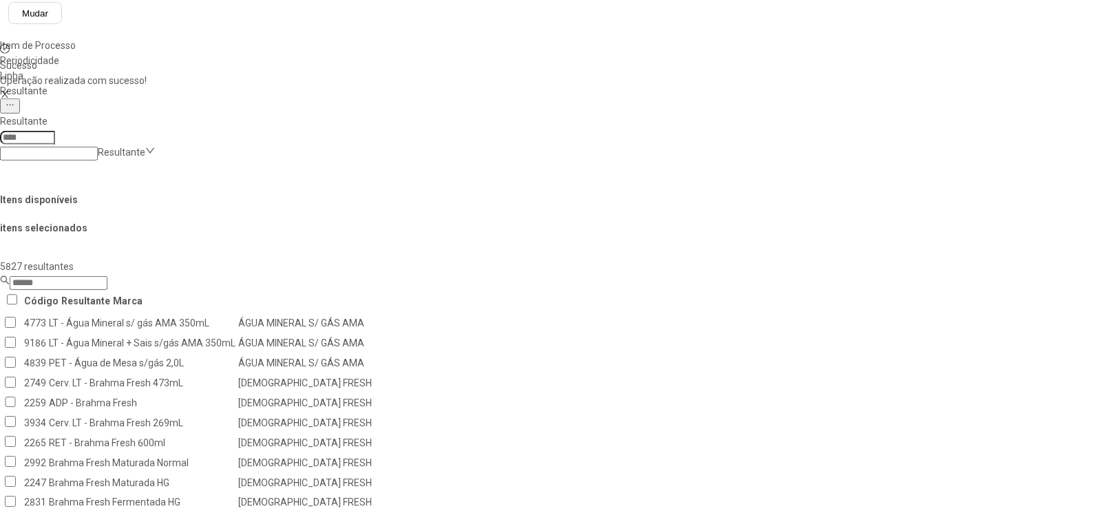  Describe the element at coordinates (35, 383) in the screenshot. I see `td: 2749` at that location.